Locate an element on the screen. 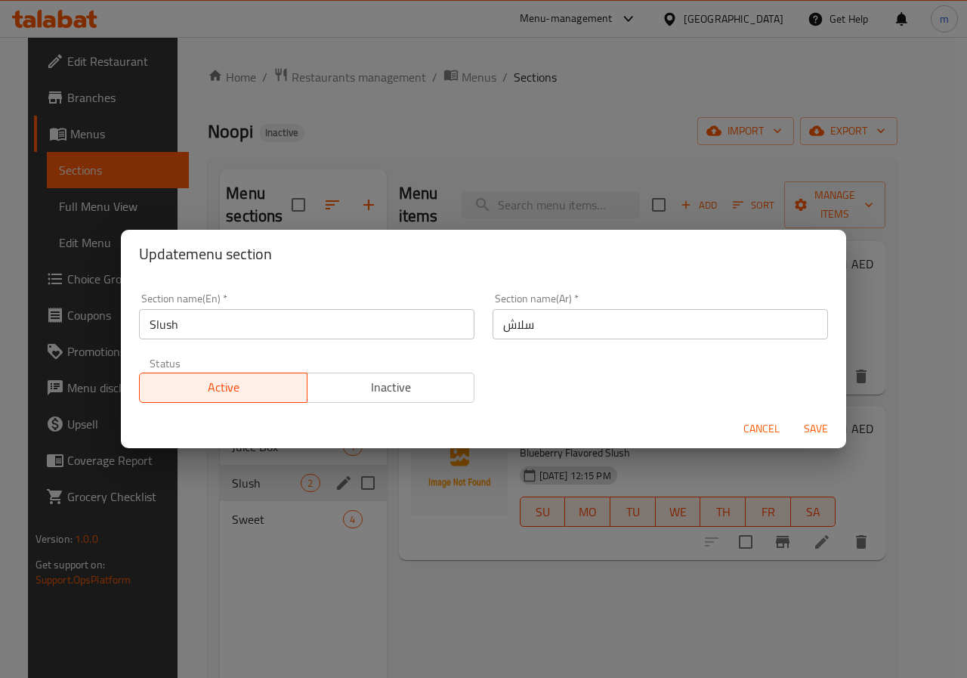 The width and height of the screenshot is (967, 678). input: Please enter section name(ar) is located at coordinates (660, 324).